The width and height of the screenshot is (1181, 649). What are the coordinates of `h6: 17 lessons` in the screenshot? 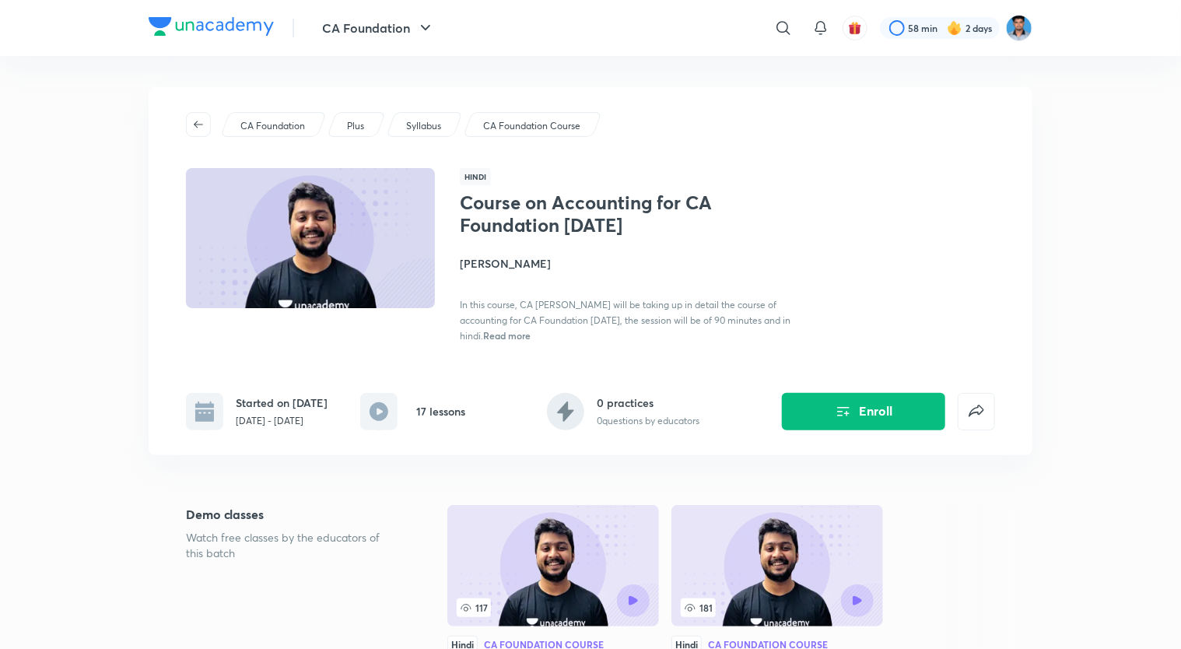 It's located at (440, 411).